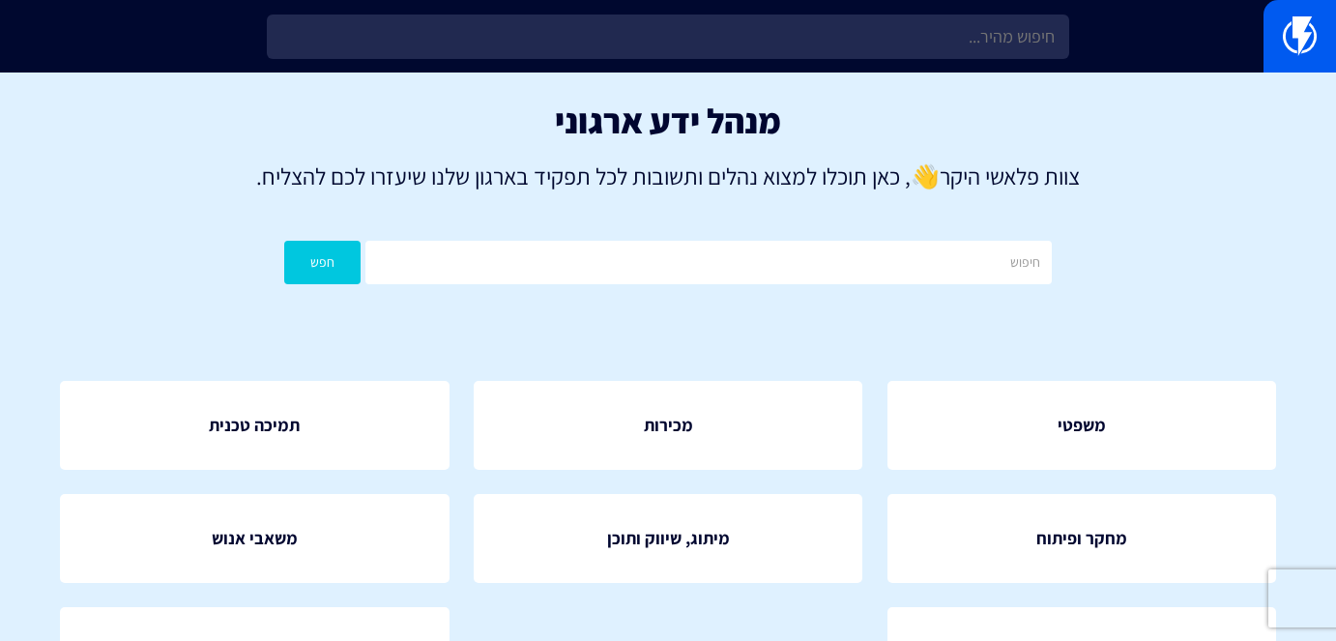 This screenshot has height=641, width=1336. What do you see at coordinates (667, 37) in the screenshot?
I see `input: חיפוש מהיר...` at bounding box center [667, 37].